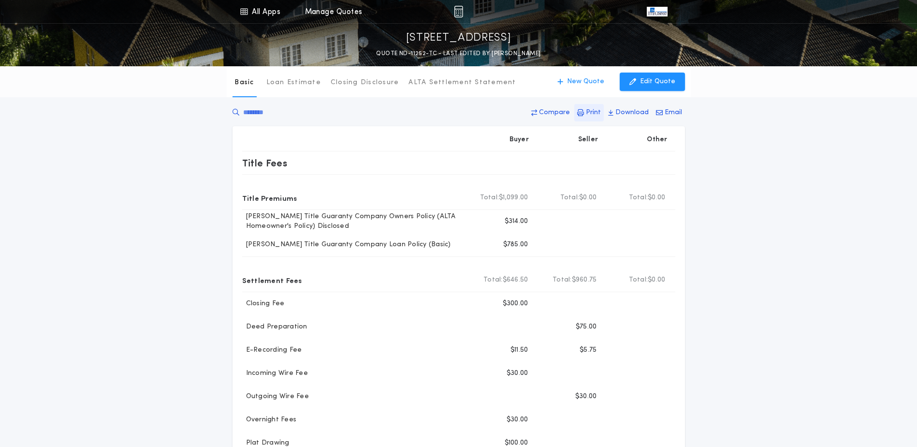  What do you see at coordinates (275, 373) in the screenshot?
I see `p: Incoming Wire Fee` at bounding box center [275, 373].